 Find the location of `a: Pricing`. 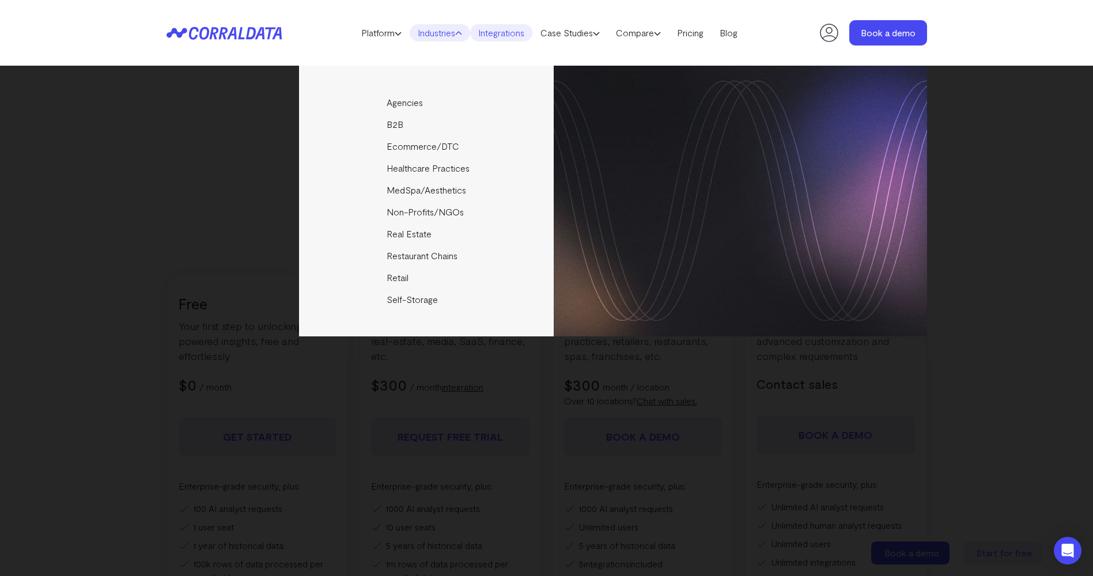

a: Pricing is located at coordinates (690, 33).